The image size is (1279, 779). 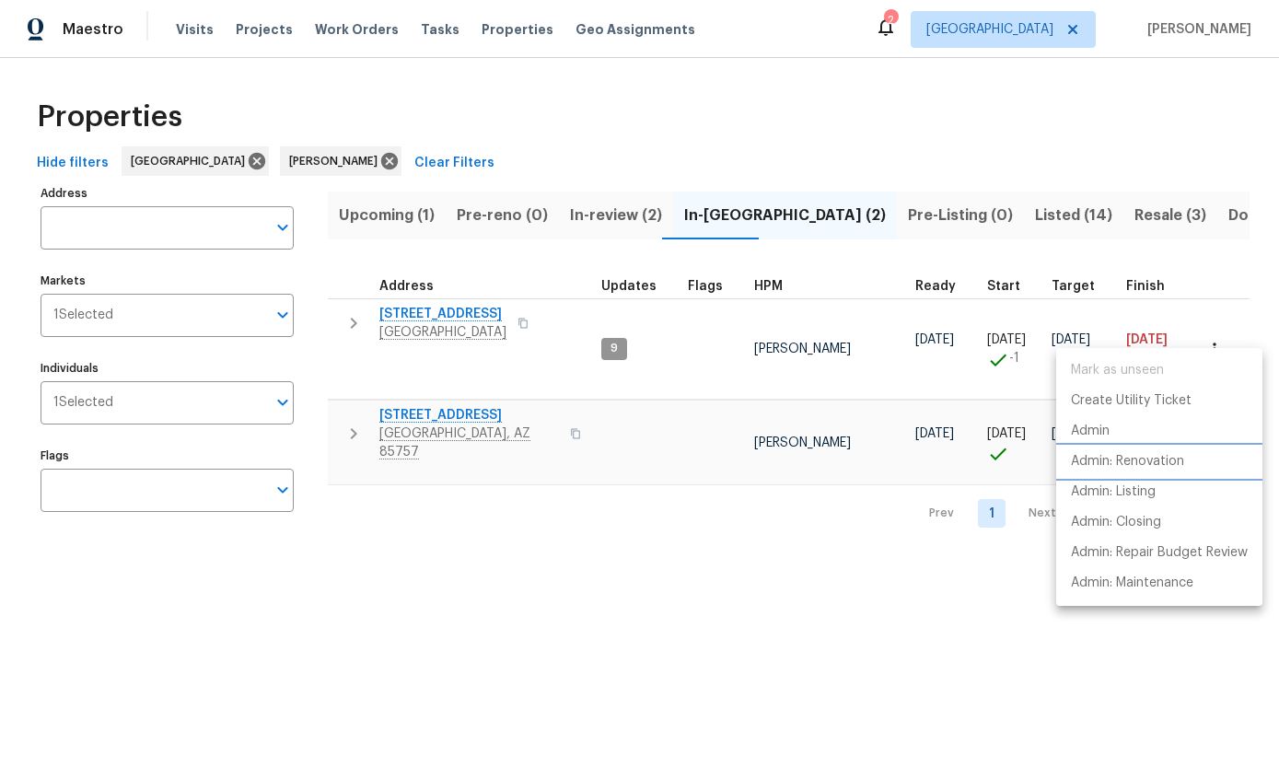 What do you see at coordinates (1159, 552) in the screenshot?
I see `p: Admin: Repair Budget Review` at bounding box center [1159, 552].